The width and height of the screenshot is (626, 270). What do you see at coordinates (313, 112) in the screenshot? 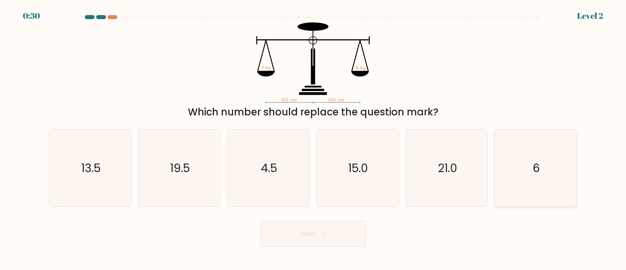
I see `div: Which number should replace the question mark?` at bounding box center [313, 112].